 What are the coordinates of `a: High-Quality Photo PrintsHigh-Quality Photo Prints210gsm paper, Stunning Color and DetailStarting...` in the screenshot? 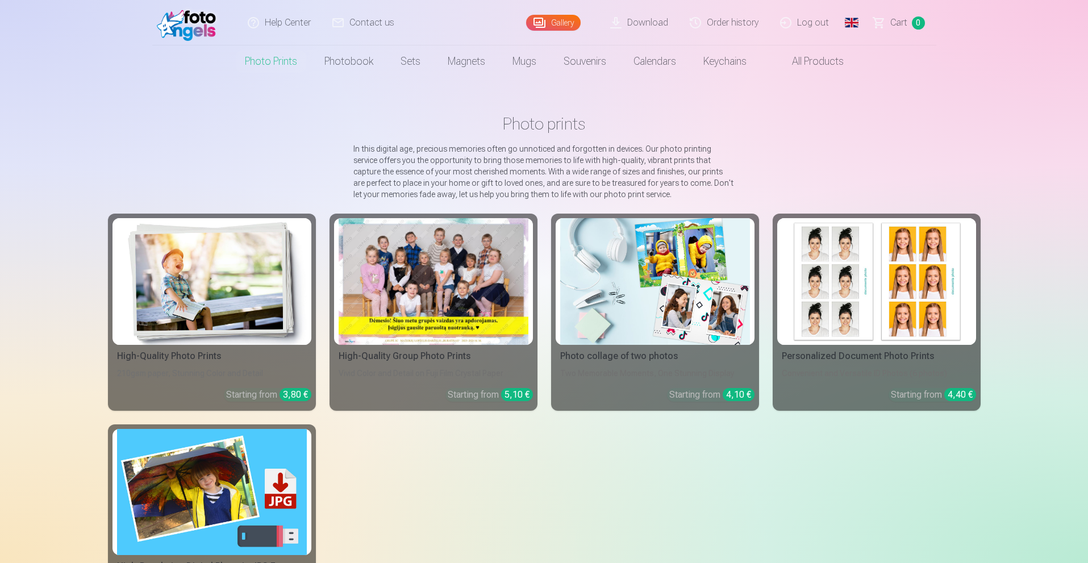 It's located at (212, 312).